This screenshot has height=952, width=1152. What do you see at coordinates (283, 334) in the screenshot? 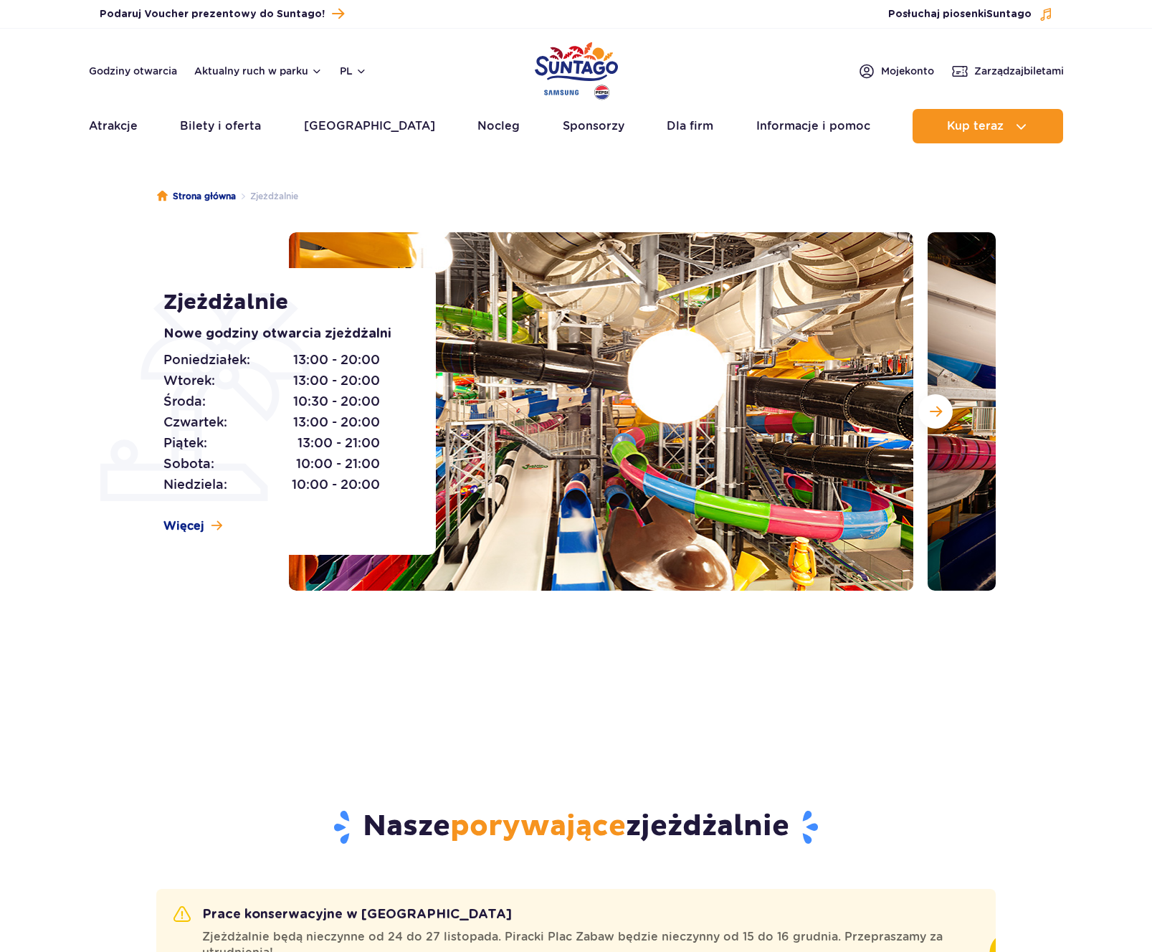
I see `p: Nowe godziny otwarcia zjeżdżalni` at bounding box center [283, 334].